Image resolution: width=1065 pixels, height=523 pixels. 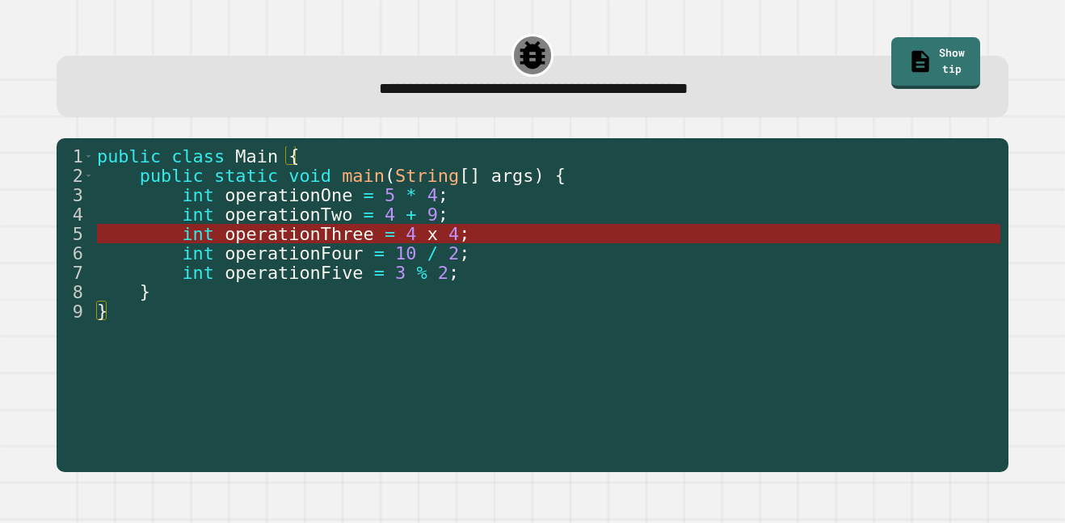 What do you see at coordinates (363, 175) in the screenshot?
I see `span: main` at bounding box center [363, 175].